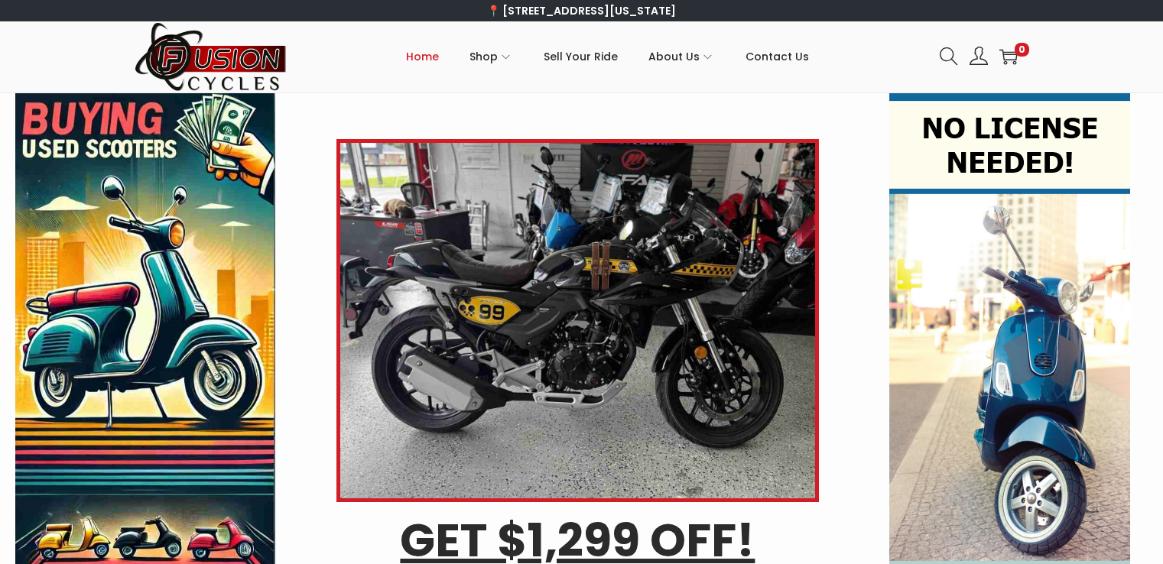 Image resolution: width=1163 pixels, height=564 pixels. Describe the element at coordinates (777, 57) in the screenshot. I see `span: Contact Us` at that location.